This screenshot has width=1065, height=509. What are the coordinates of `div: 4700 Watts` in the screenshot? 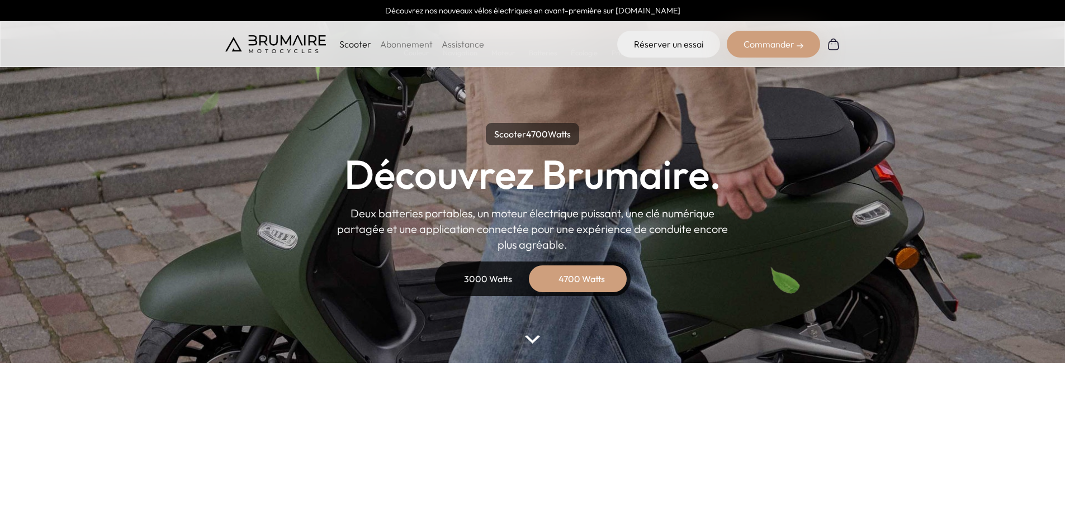 It's located at (582, 279).